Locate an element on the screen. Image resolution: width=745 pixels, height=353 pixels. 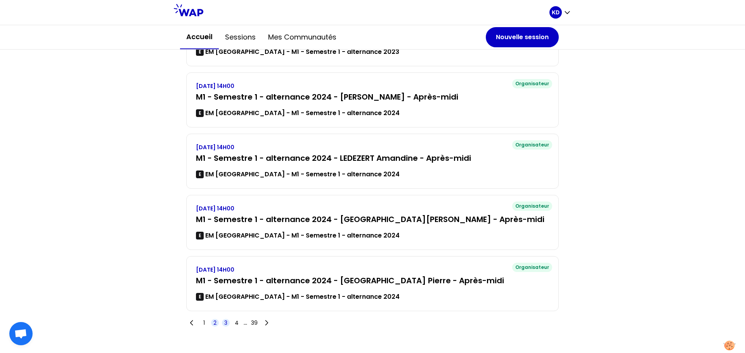
span: 2 is located at coordinates (215, 323).